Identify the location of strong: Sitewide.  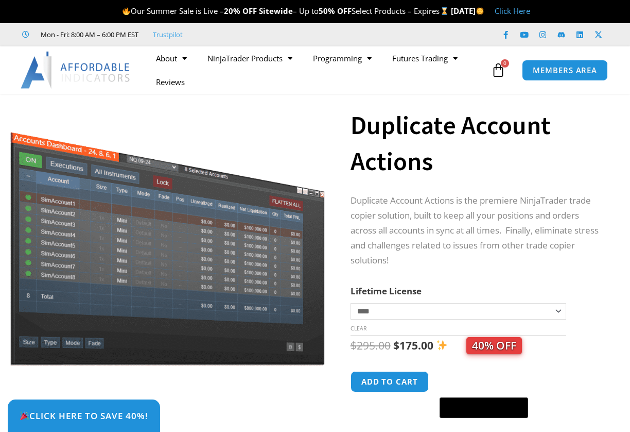
(276, 11).